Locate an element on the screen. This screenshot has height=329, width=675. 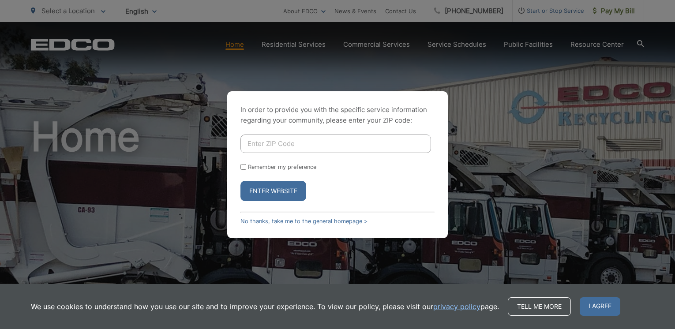
p: We use cookies to understand how you use our site and to improve your experience. To view our pol... is located at coordinates (265, 307).